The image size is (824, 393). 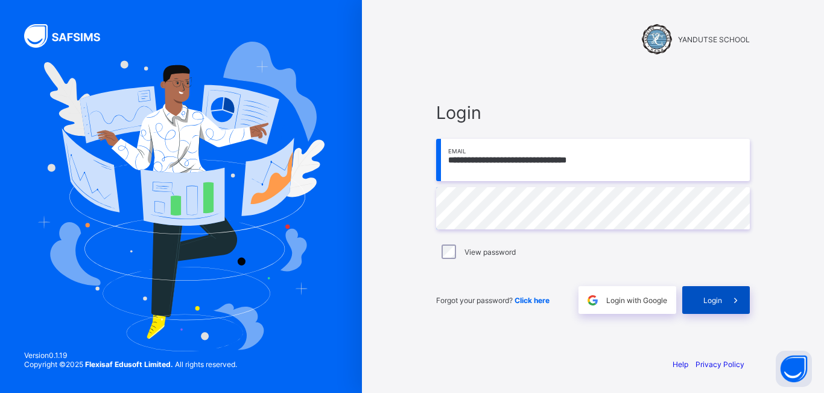 What do you see at coordinates (592, 300) in the screenshot?
I see `img: google.396cfc9801f0270233282035f929180a.svg` at bounding box center [592, 300].